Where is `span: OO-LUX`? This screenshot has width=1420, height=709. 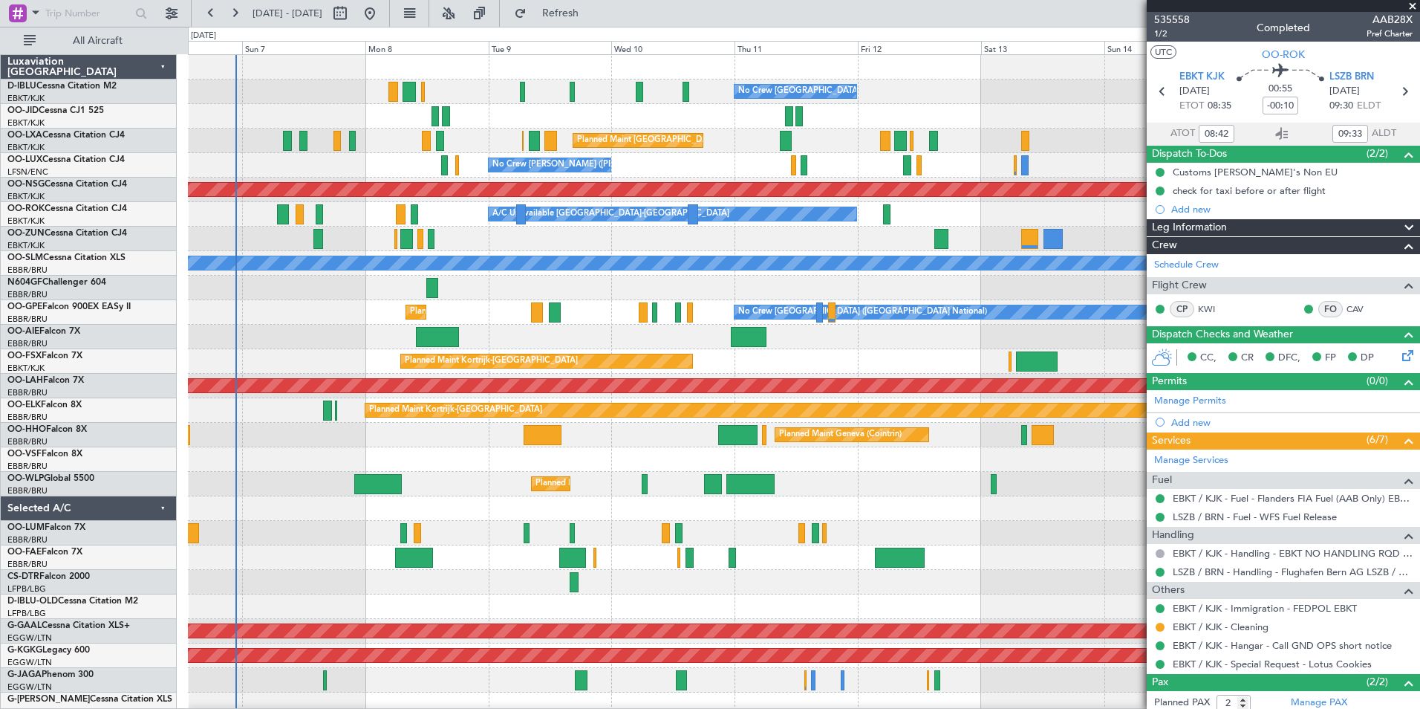
span: OO-LUX is located at coordinates (25, 160).